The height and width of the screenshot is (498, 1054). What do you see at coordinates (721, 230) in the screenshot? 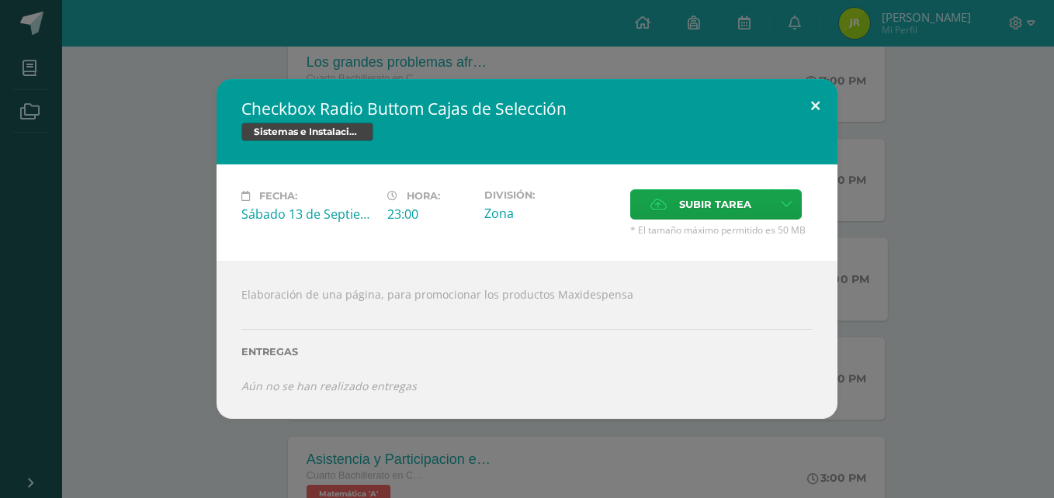
I see `span: * El tamaño máximo permitido es 50 MB` at bounding box center [721, 230].